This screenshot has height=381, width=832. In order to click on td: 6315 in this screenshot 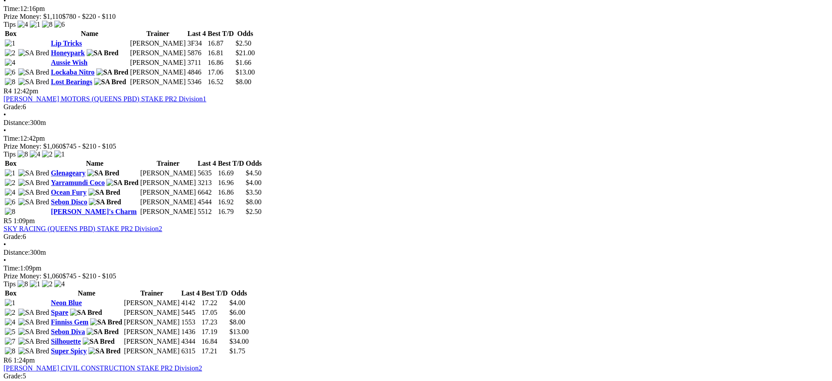, I will do `click(190, 351)`.